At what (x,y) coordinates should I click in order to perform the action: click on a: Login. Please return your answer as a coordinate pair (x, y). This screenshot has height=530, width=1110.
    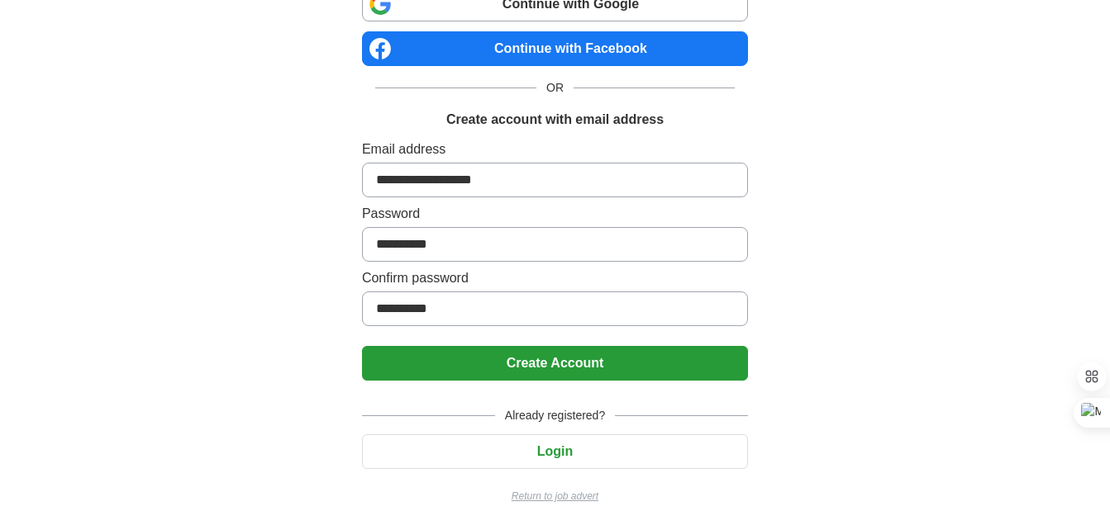
    Looking at the image, I should click on (554, 451).